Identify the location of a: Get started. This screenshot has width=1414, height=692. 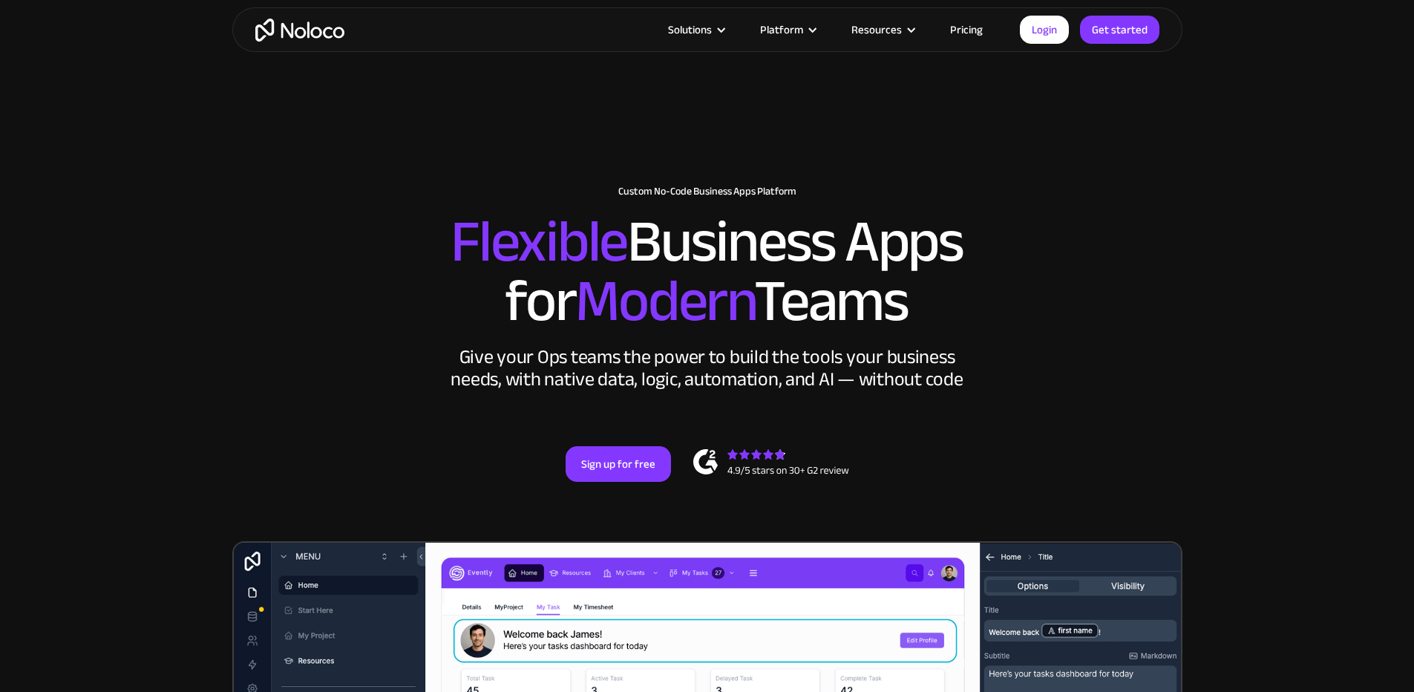
(1119, 30).